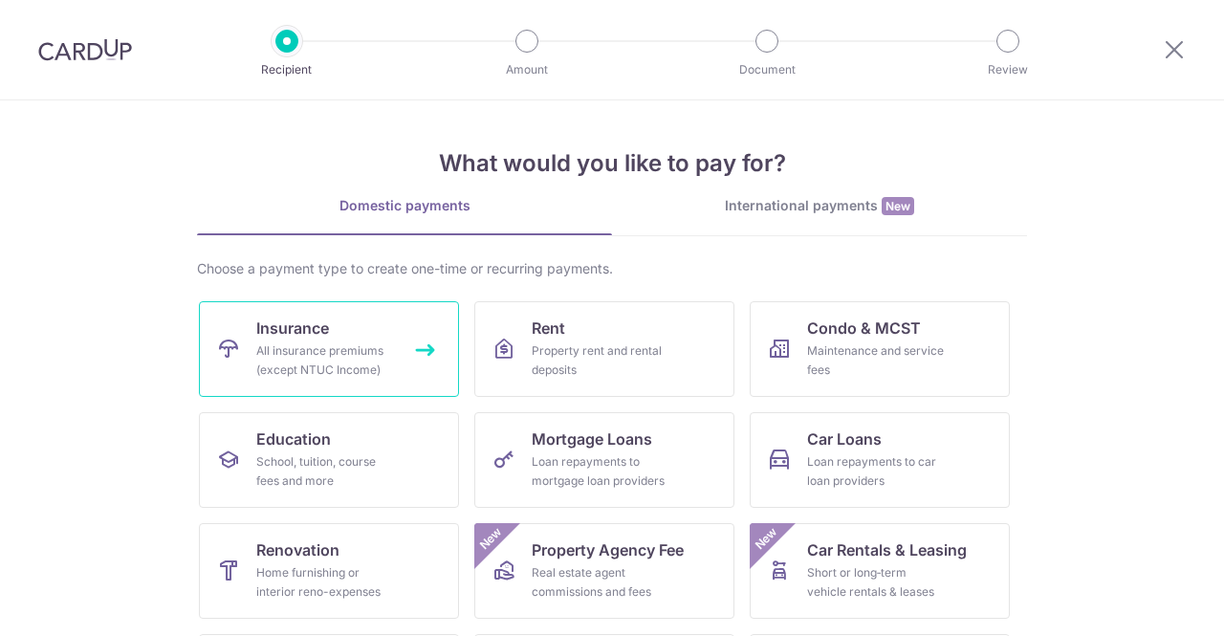 The width and height of the screenshot is (1224, 636). Describe the element at coordinates (293, 439) in the screenshot. I see `span: Education` at that location.